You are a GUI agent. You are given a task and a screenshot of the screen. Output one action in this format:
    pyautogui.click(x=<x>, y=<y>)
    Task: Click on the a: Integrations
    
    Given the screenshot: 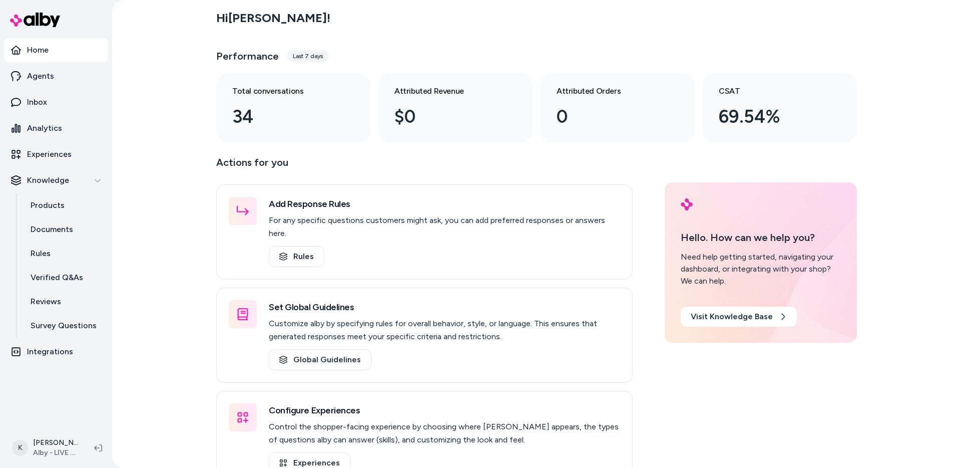 What is the action you would take?
    pyautogui.click(x=56, y=352)
    